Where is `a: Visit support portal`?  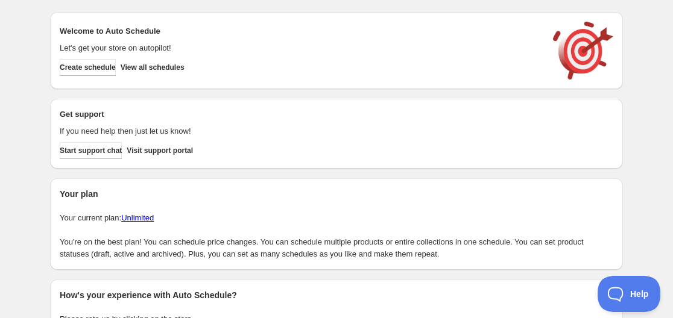
a: Visit support portal is located at coordinates (160, 151).